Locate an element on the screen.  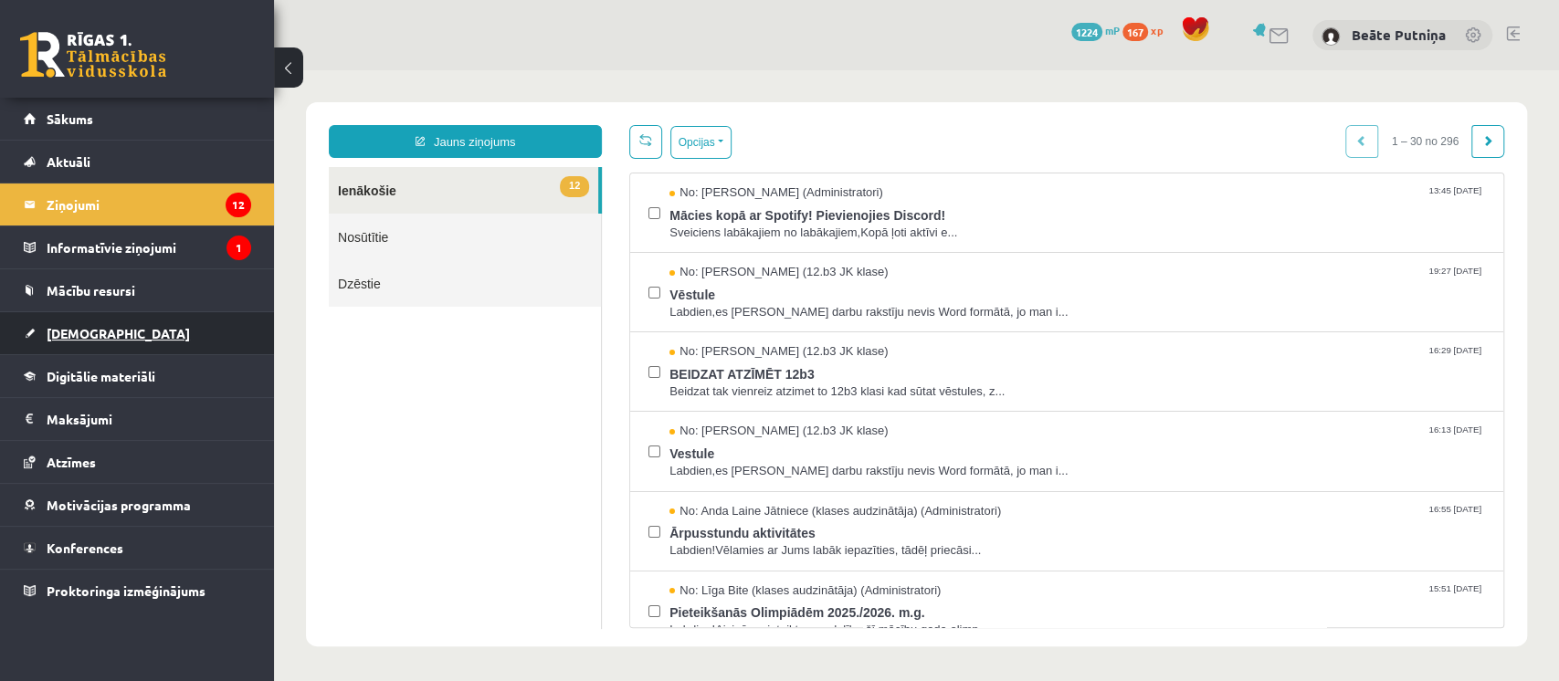
span: Beidzat tak vienreiz atzimet to 12b3 klasi kad sūtat vēstules, z... is located at coordinates (803, 322).